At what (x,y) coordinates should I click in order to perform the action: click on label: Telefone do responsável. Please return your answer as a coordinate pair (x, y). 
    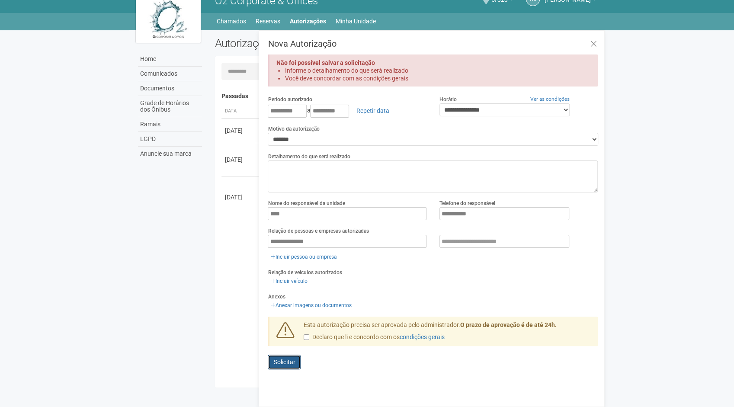
    Looking at the image, I should click on (467, 203).